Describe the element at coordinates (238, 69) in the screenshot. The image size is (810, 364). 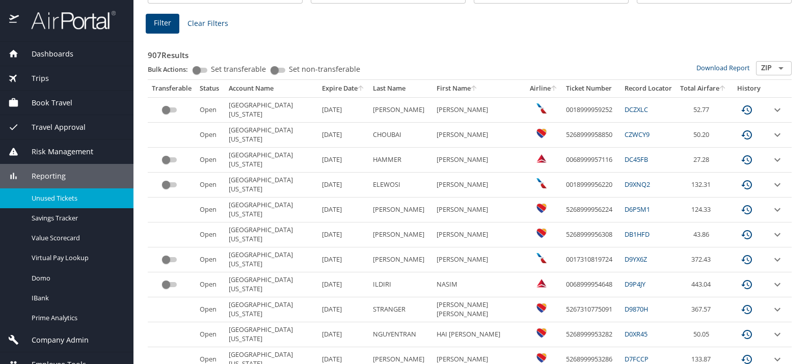
I see `span: Set transferable` at that location.